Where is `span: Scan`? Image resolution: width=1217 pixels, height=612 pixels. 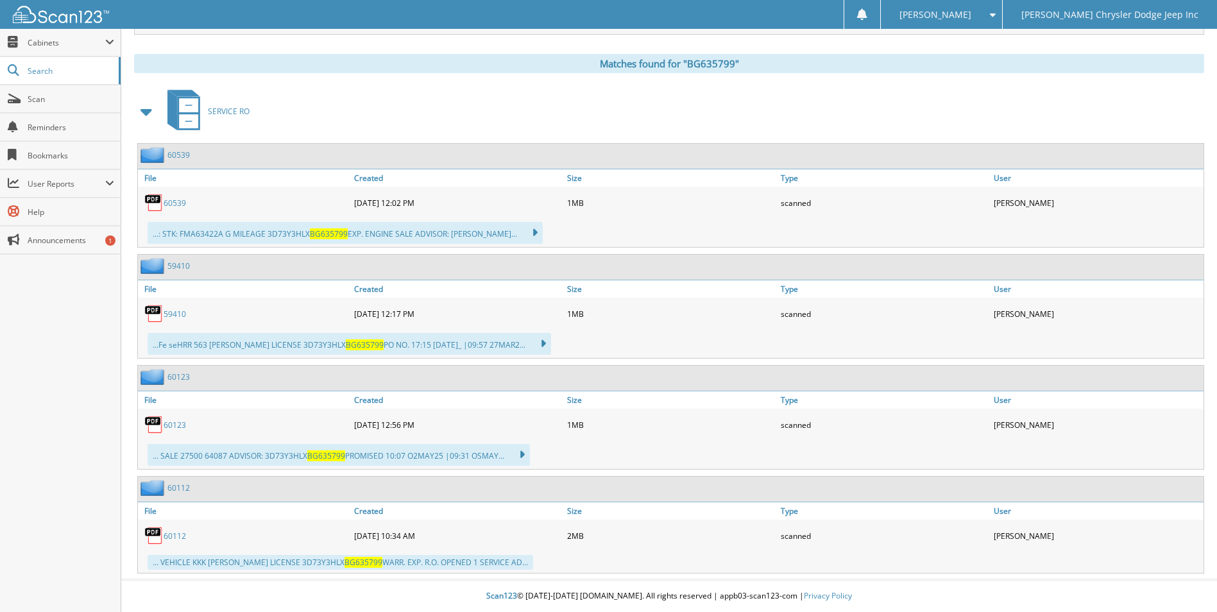
span: Scan is located at coordinates (71, 99).